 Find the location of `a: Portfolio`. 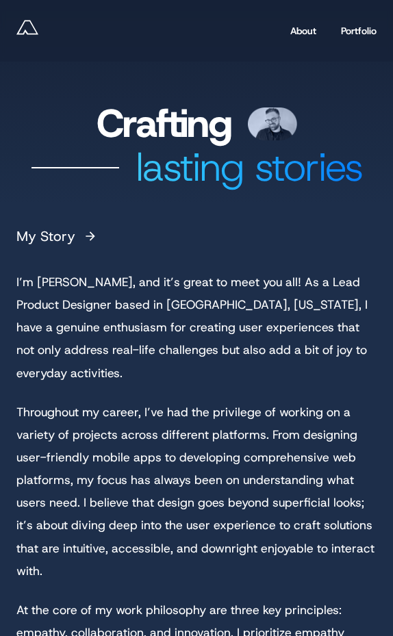

a: Portfolio is located at coordinates (359, 31).